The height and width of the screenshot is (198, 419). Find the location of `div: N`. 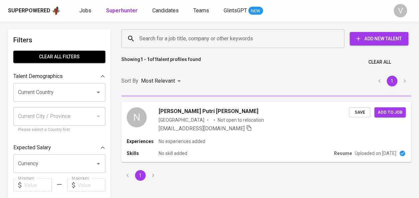

div: N is located at coordinates (137, 117).